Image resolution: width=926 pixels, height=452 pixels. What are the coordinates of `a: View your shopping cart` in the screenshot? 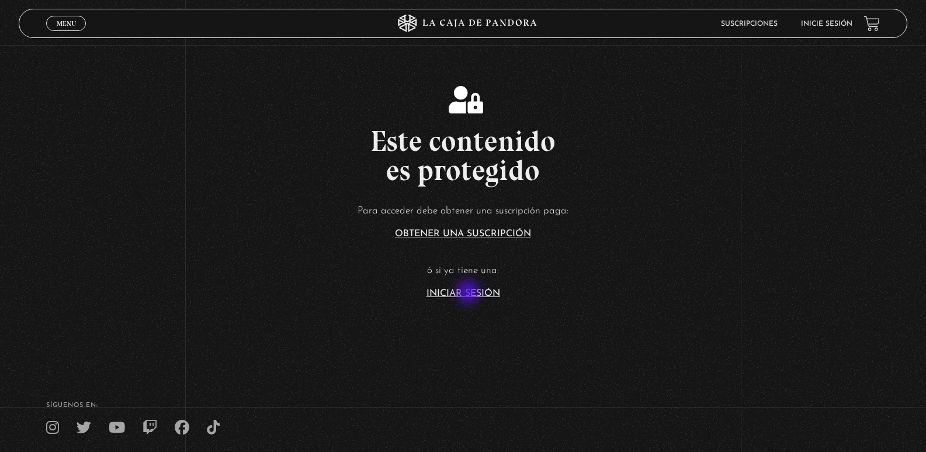 It's located at (872, 23).